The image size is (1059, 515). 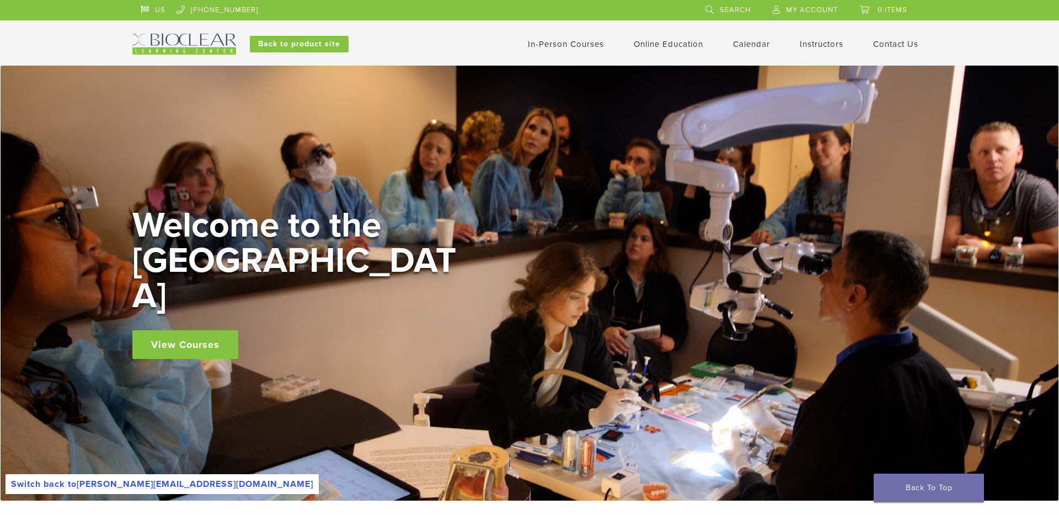 What do you see at coordinates (895, 44) in the screenshot?
I see `a: Contact Us` at bounding box center [895, 44].